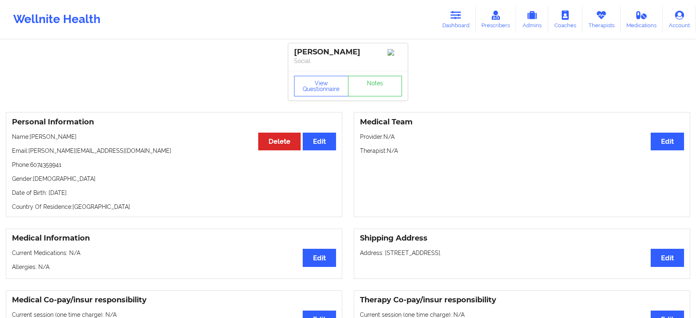 The width and height of the screenshot is (696, 318). Describe the element at coordinates (321, 86) in the screenshot. I see `button: View Questionnaire` at that location.